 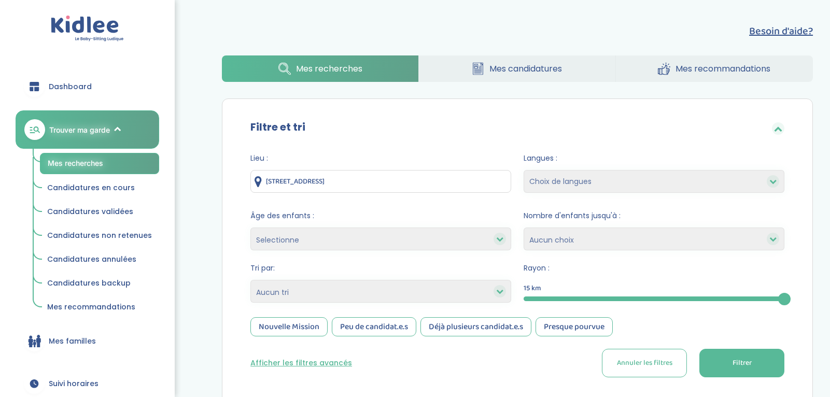 I want to click on a: Candidatures annulées, so click(x=100, y=260).